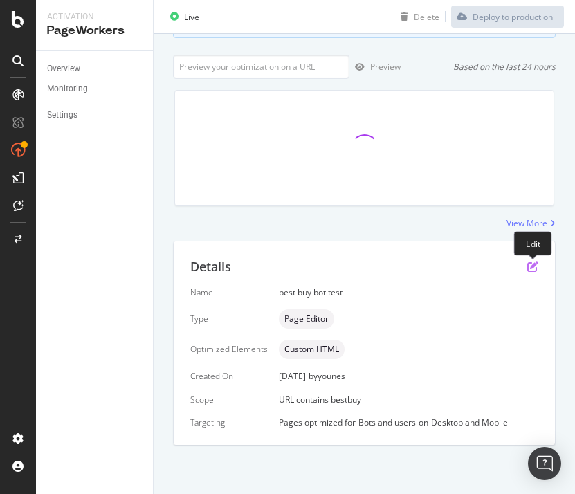 The width and height of the screenshot is (575, 494). What do you see at coordinates (469, 422) in the screenshot?
I see `div: Desktop and Mobile` at bounding box center [469, 422].